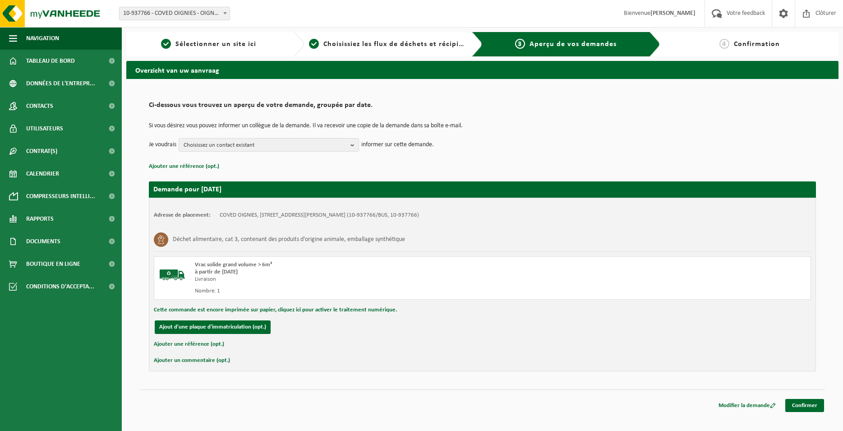 The width and height of the screenshot is (843, 431). What do you see at coordinates (757, 44) in the screenshot?
I see `span: Confirmation` at bounding box center [757, 44].